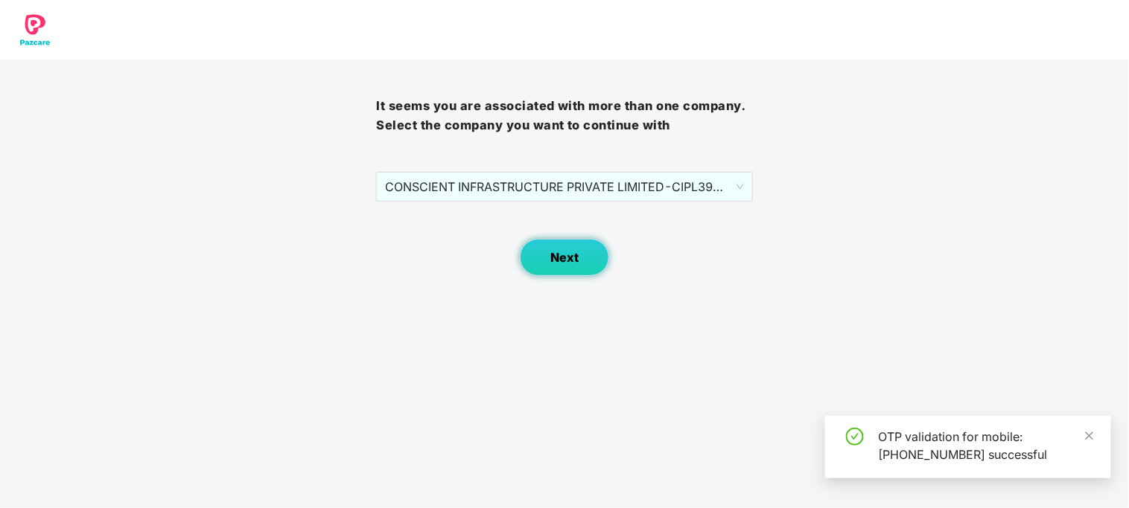 The width and height of the screenshot is (1129, 508). I want to click on h3: It seems you are associated with more than one company. Select the company you want to continue with, so click(564, 115).